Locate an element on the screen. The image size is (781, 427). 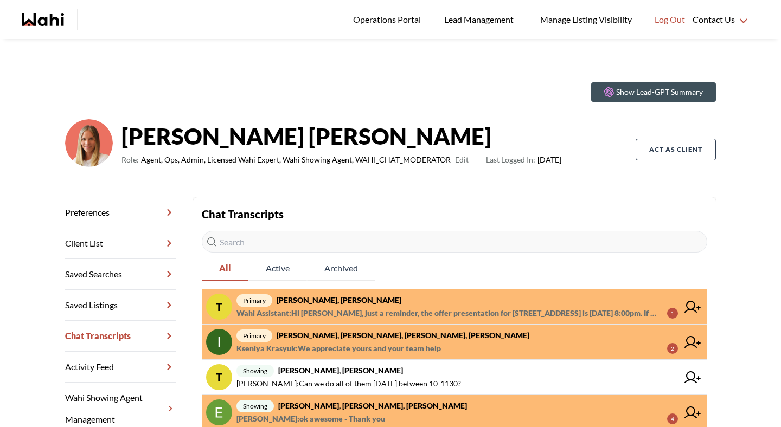
button: Show Lead-GPT Summary is located at coordinates (653, 92).